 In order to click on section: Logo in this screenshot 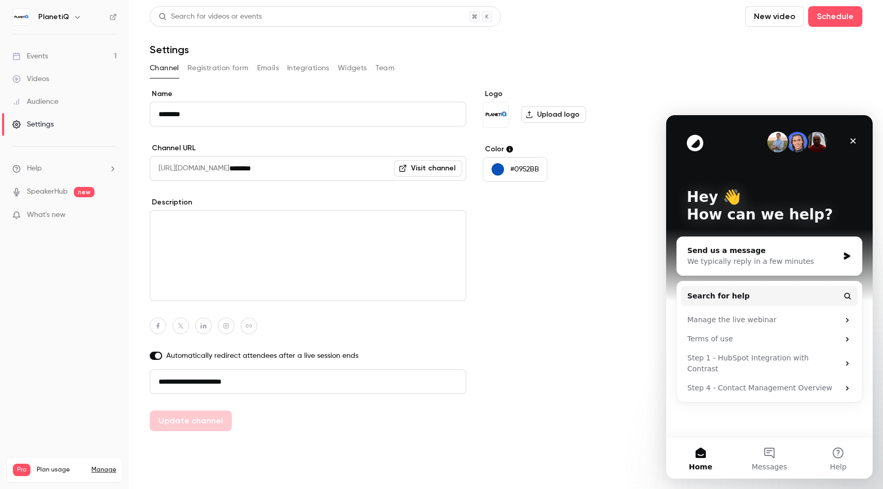, I will do `click(562, 108)`.